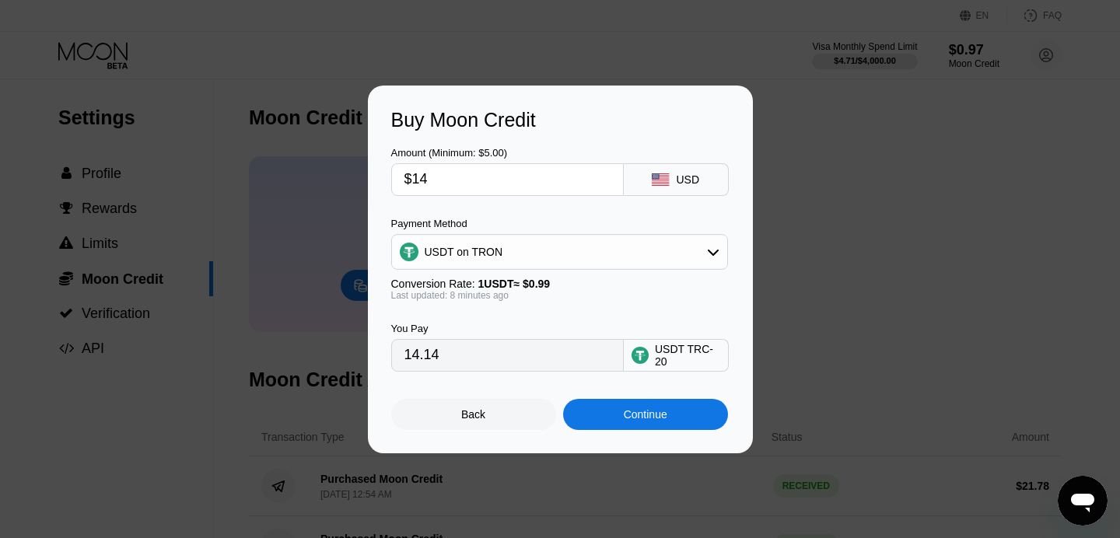  I want to click on div: USD, so click(688, 180).